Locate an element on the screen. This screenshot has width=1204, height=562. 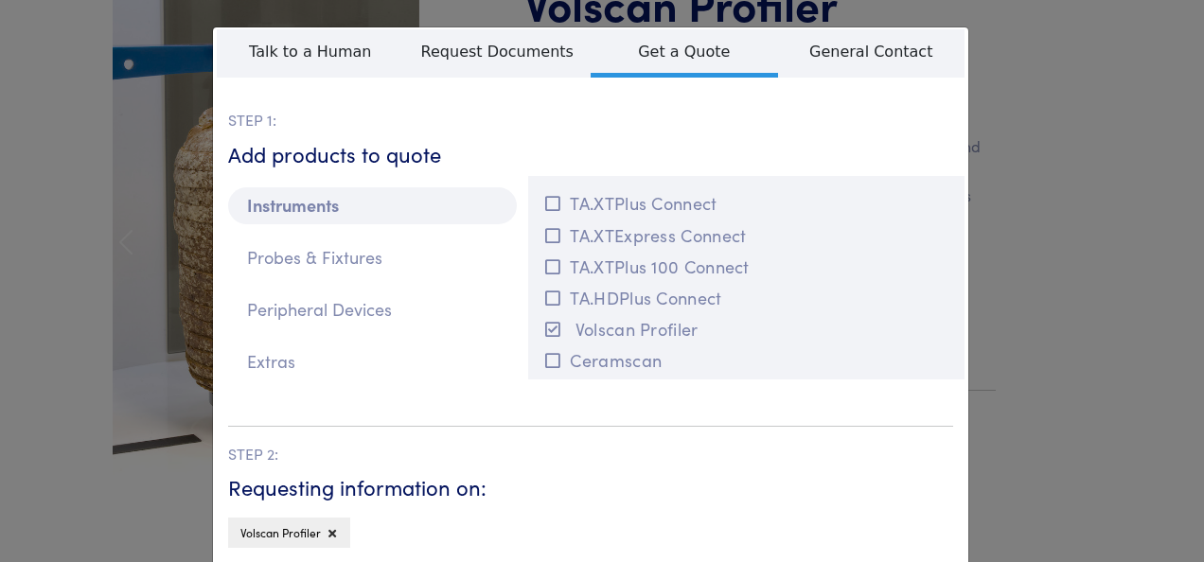
p: Peripheral Devices is located at coordinates (372, 310).